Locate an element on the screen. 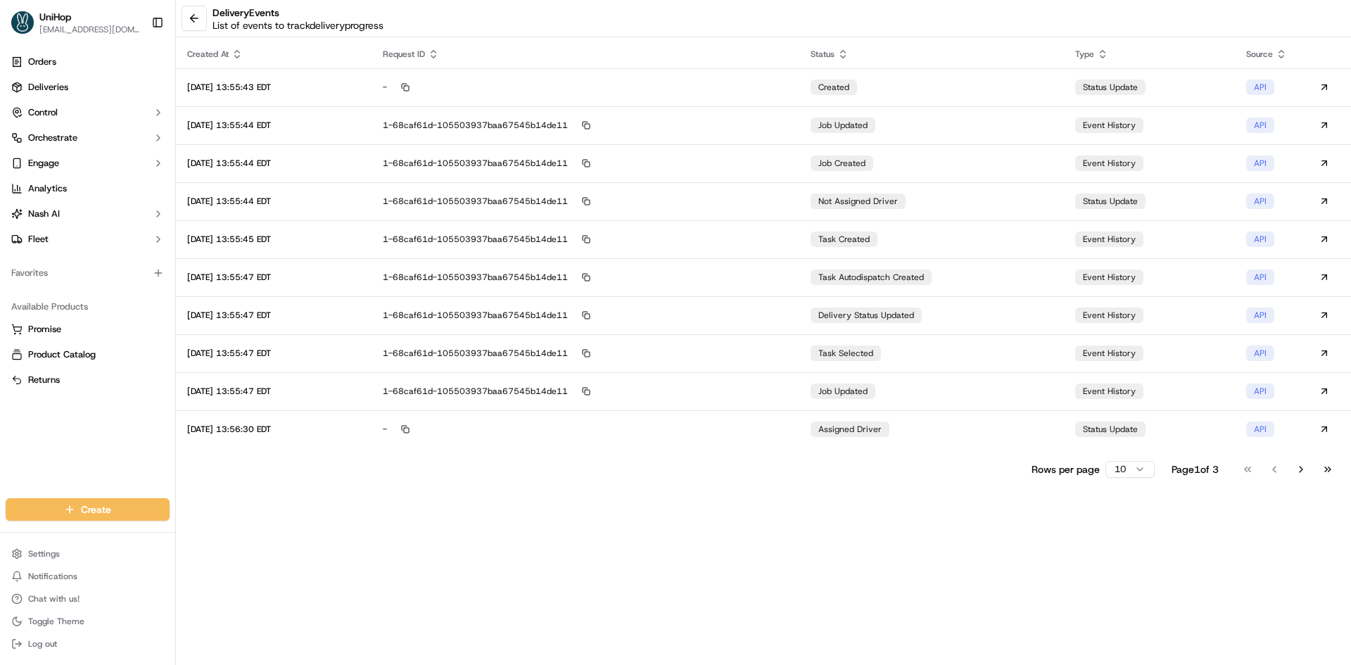 This screenshot has width=1351, height=665. span: Deliveries is located at coordinates (48, 87).